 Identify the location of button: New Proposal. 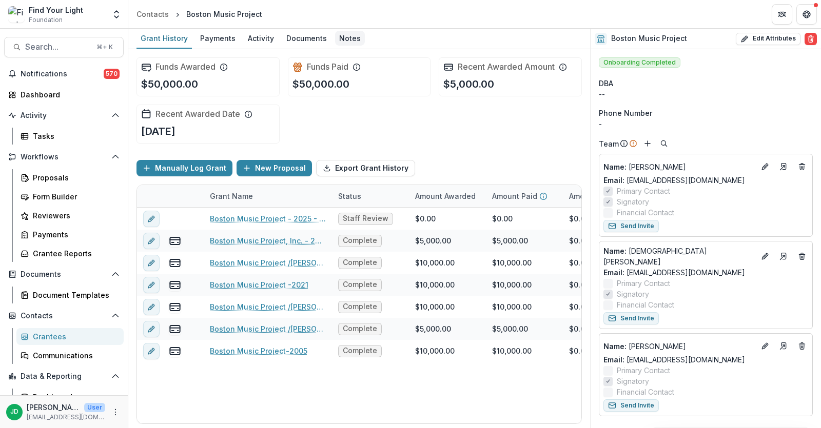
(274, 168).